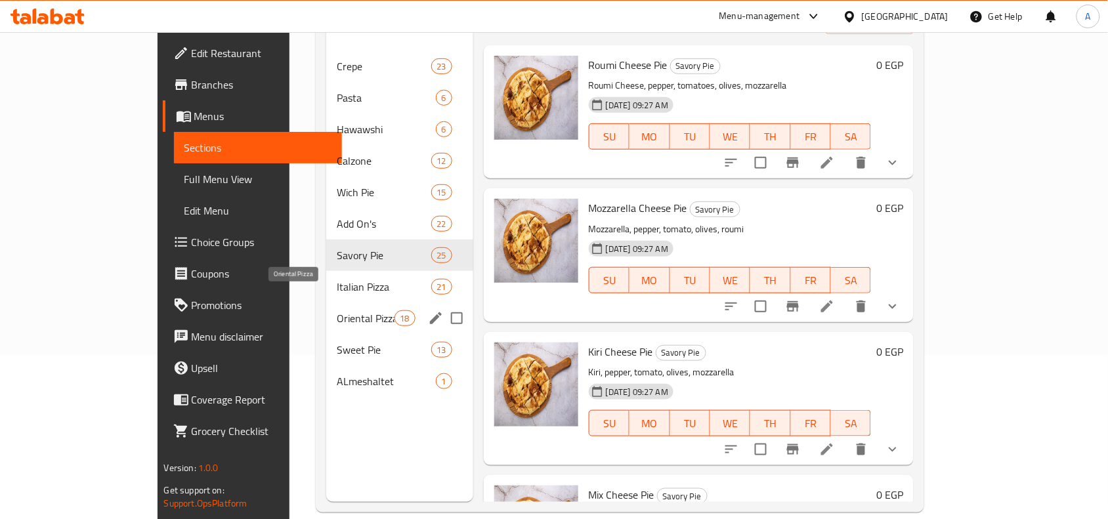 This screenshot has width=1108, height=519. What do you see at coordinates (262, 85) in the screenshot?
I see `span: Branches` at bounding box center [262, 85].